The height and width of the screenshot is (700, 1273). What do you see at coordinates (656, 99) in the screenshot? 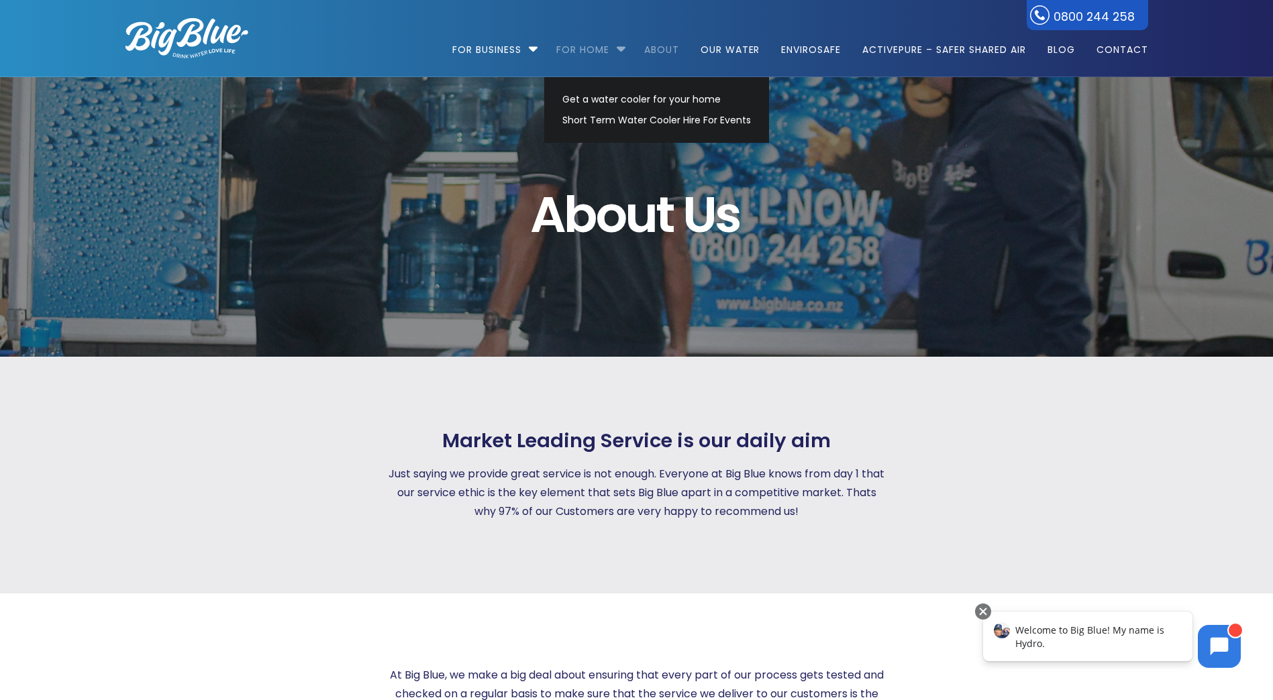
I see `a: Get a water cooler for your home` at bounding box center [656, 99].